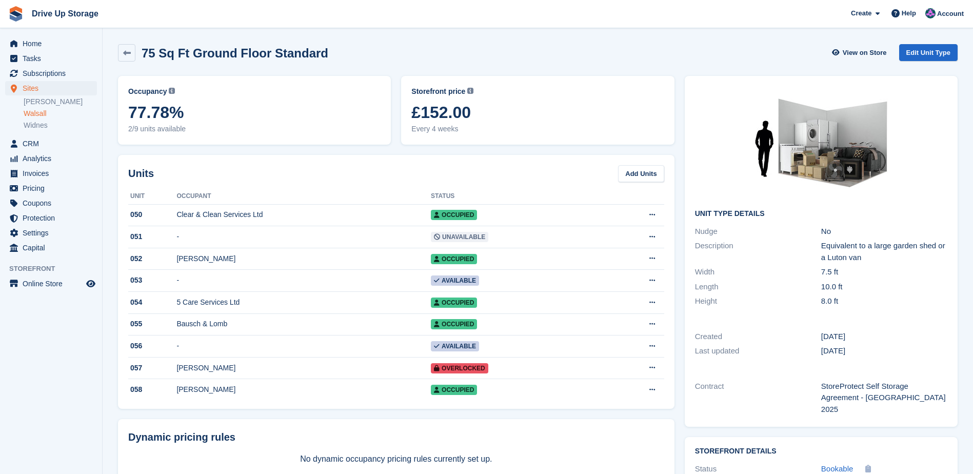 This screenshot has height=474, width=973. Describe the element at coordinates (53, 144) in the screenshot. I see `span: CRM` at that location.